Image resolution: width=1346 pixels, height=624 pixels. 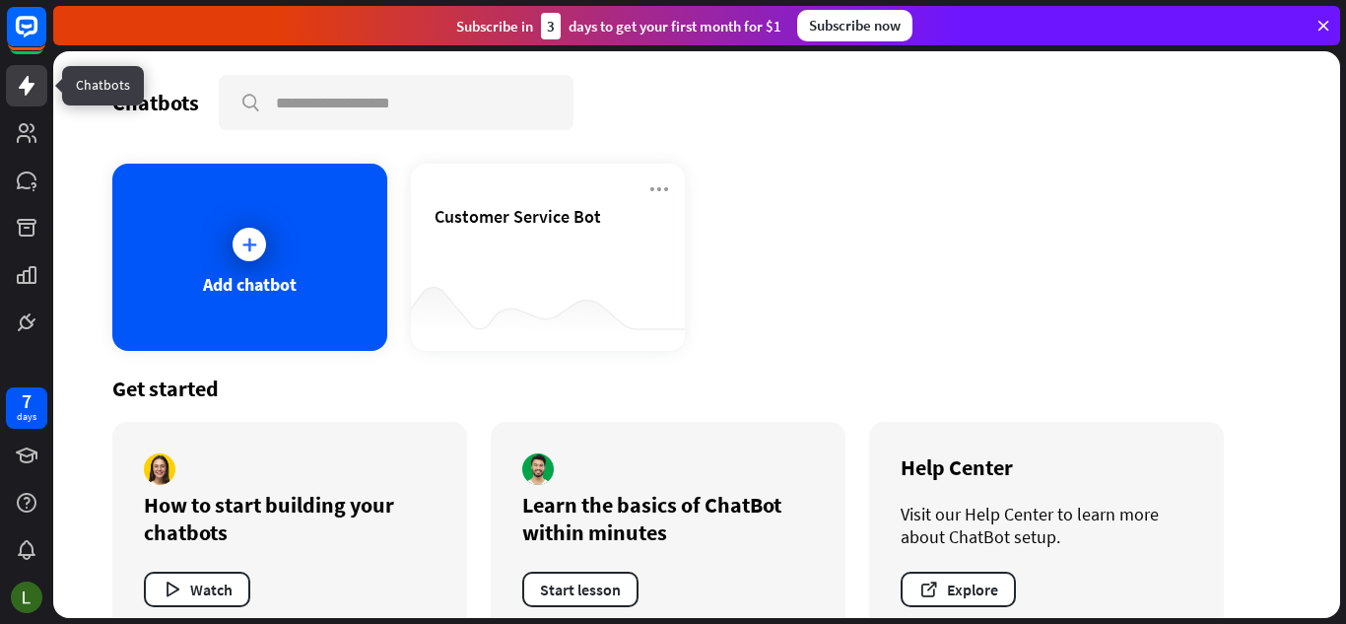 I want to click on div: Chatbots, so click(x=156, y=102).